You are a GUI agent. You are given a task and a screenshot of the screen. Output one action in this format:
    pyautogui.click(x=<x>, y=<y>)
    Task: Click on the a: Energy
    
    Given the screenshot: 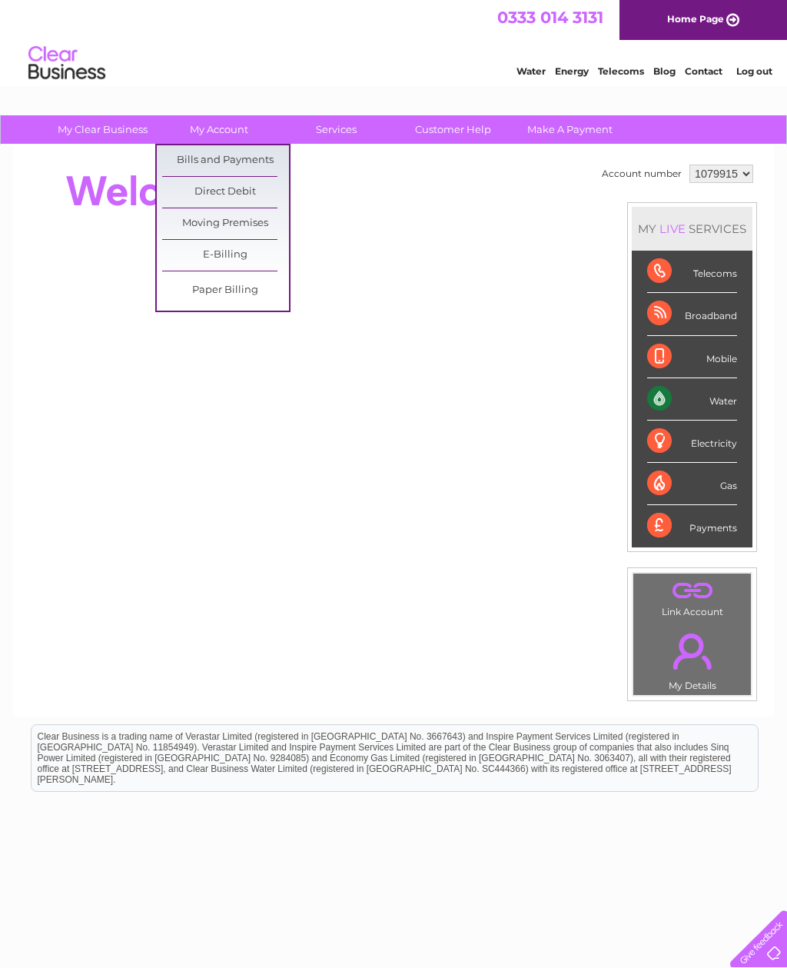 What is the action you would take?
    pyautogui.click(x=572, y=71)
    